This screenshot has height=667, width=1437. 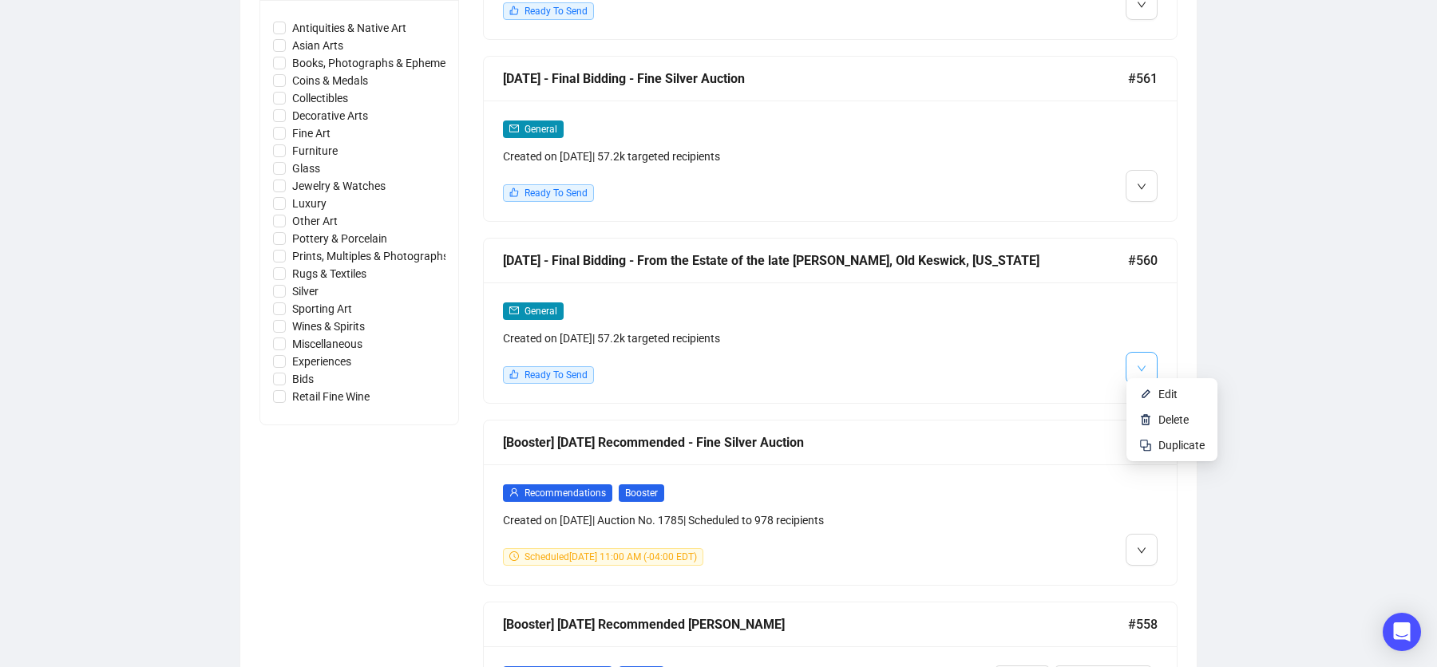 I want to click on div: Open Intercom Messenger, so click(x=1402, y=632).